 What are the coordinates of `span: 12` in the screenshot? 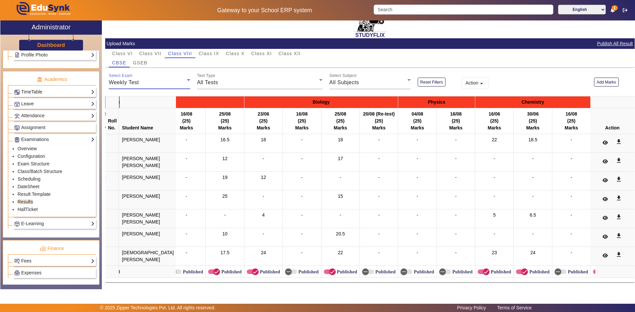 It's located at (225, 159).